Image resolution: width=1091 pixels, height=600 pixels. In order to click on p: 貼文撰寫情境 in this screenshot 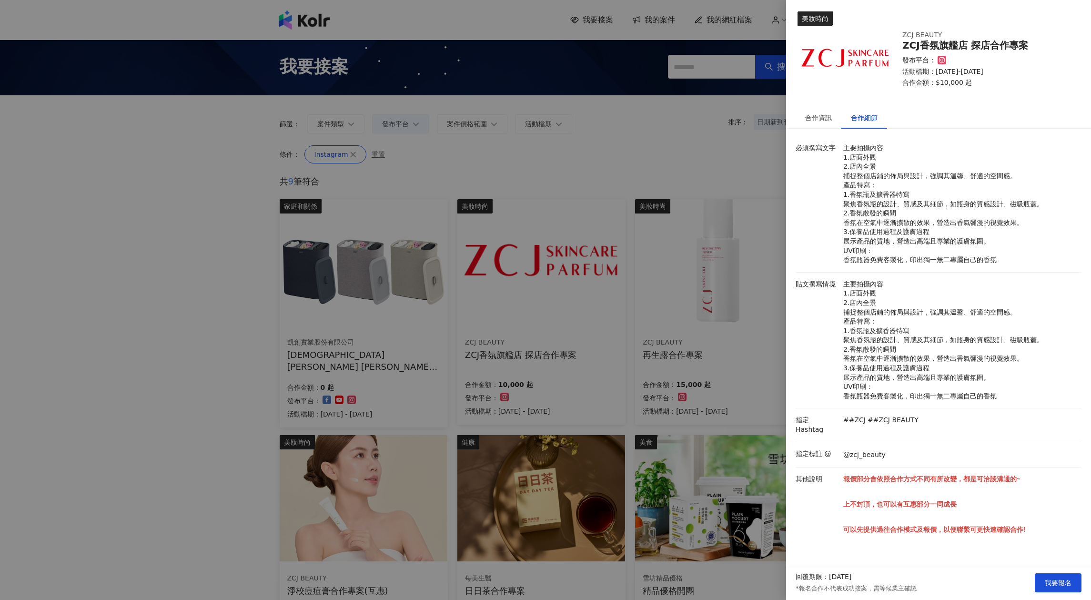, I will do `click(817, 284)`.